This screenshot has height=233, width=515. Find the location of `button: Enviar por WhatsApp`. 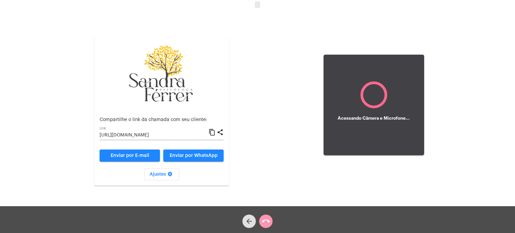

button: Enviar por WhatsApp is located at coordinates (193, 156).